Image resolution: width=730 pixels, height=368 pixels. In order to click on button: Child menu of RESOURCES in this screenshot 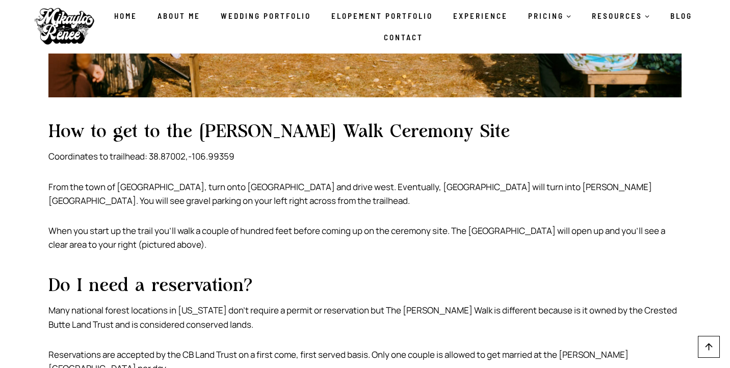, I will do `click(621, 16)`.